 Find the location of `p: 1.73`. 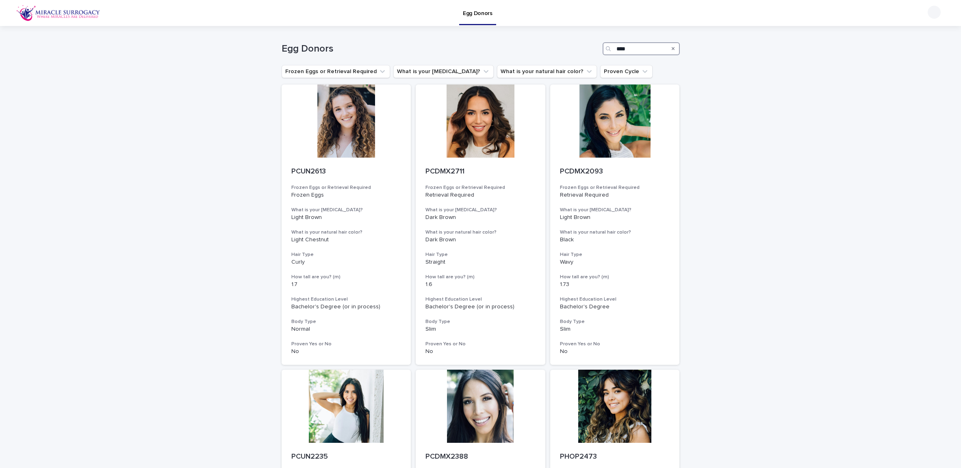

p: 1.73 is located at coordinates (615, 284).